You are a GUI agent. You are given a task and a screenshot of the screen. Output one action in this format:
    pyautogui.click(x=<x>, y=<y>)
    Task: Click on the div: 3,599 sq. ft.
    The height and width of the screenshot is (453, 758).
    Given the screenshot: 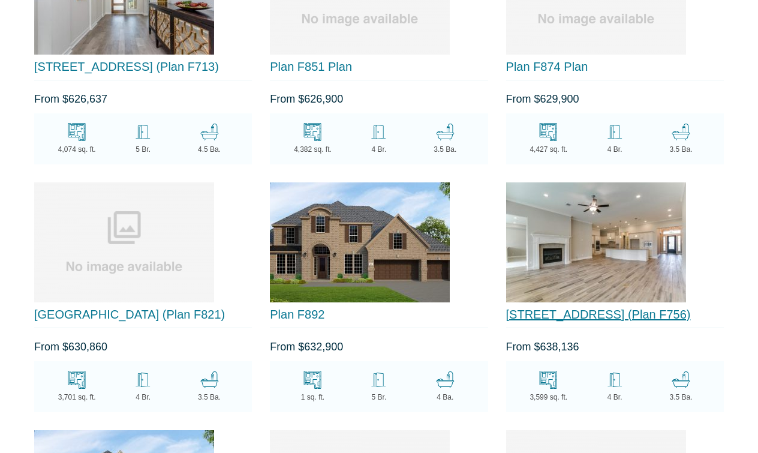 What is the action you would take?
    pyautogui.click(x=549, y=397)
    